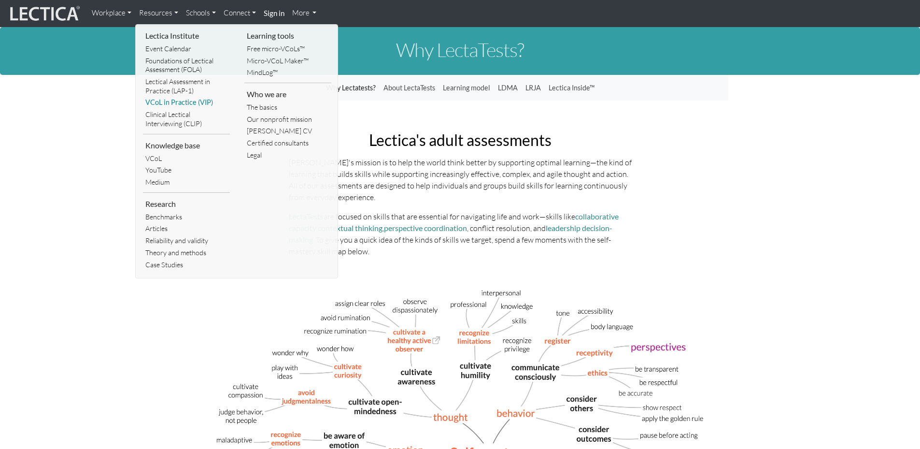 The width and height of the screenshot is (920, 449). Describe the element at coordinates (186, 119) in the screenshot. I see `a: Clinical Lectical Interviewing (CLIP)` at that location.